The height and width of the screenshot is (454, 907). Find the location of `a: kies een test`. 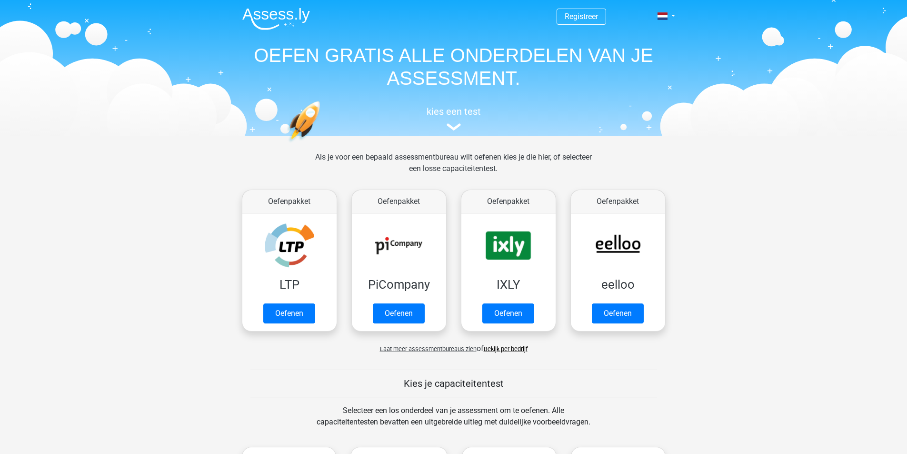

a: kies een test is located at coordinates (454, 118).